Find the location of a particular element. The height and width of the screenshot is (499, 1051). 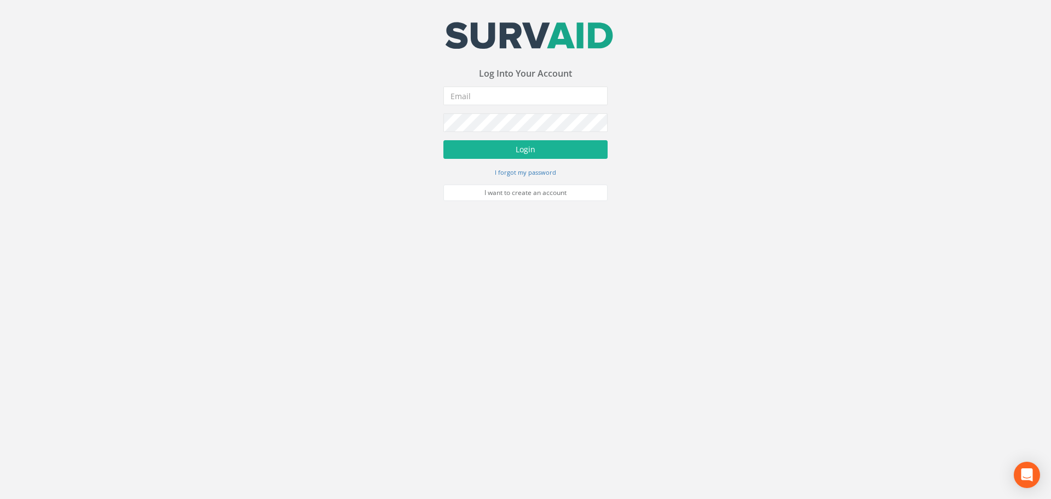

h3: Log Into Your Account is located at coordinates (526, 74).